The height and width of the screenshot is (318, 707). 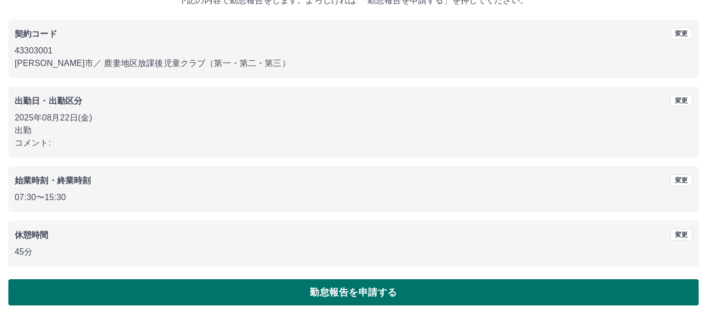 I want to click on p: 43303001, so click(x=353, y=51).